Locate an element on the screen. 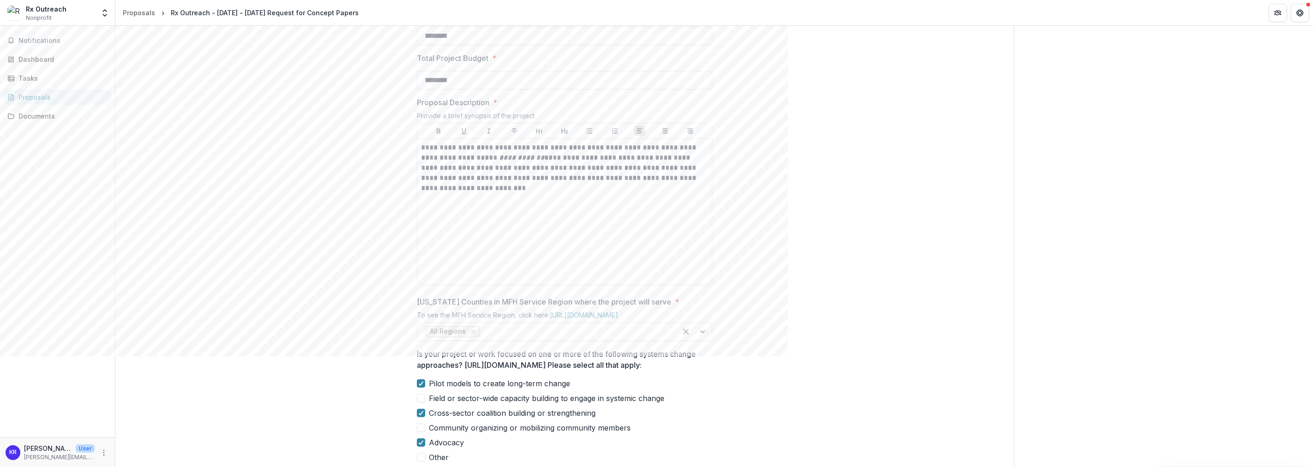  span: Field or sector-wide capacity building to engage in systemic change is located at coordinates (546, 398).